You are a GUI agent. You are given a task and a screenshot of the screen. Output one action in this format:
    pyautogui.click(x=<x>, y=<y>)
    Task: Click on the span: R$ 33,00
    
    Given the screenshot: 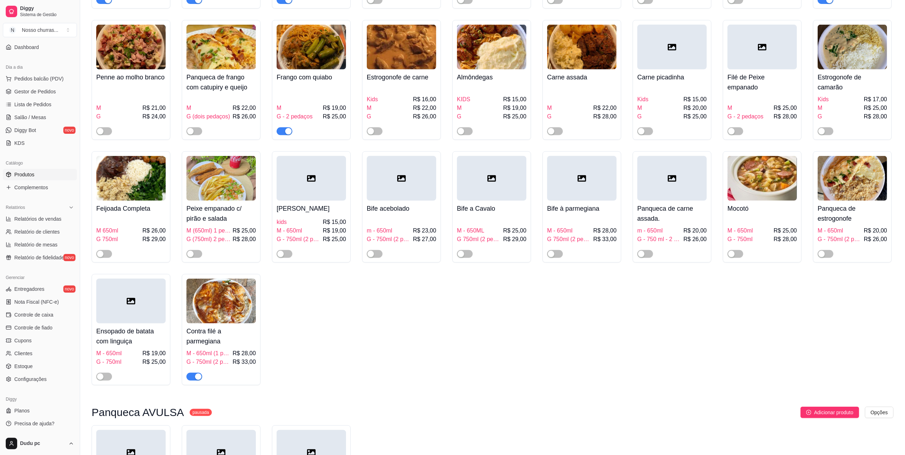 What is the action you would take?
    pyautogui.click(x=605, y=239)
    